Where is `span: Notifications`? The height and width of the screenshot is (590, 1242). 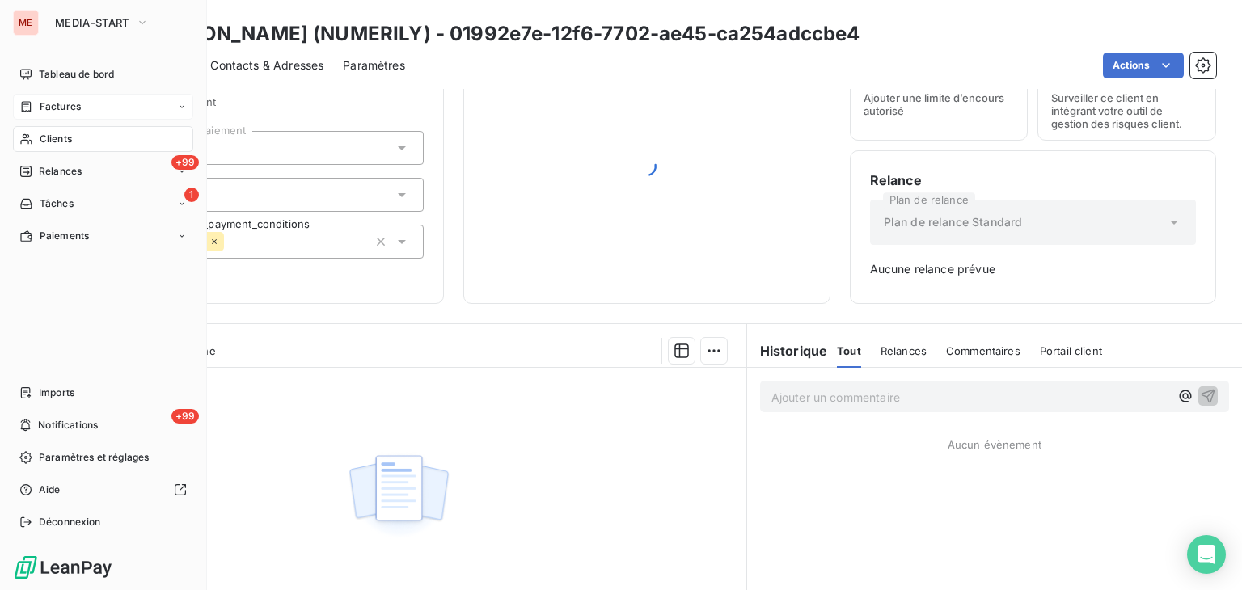 span: Notifications is located at coordinates (68, 425).